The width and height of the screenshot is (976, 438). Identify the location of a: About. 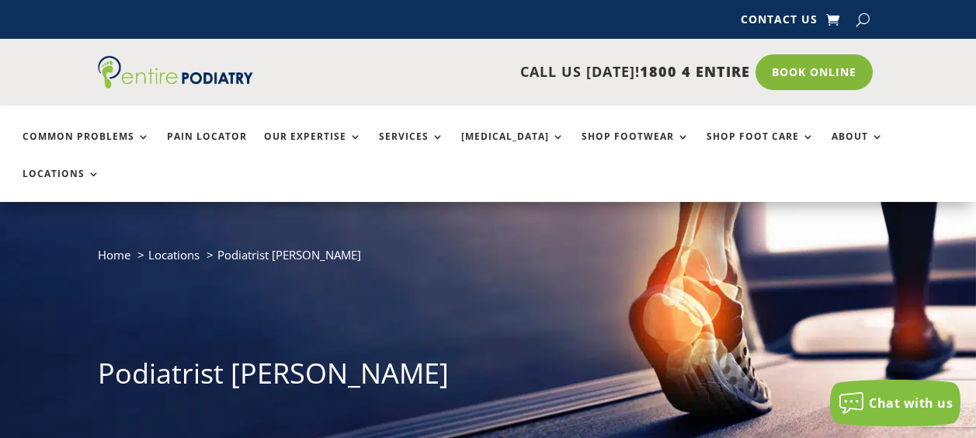
(857, 148).